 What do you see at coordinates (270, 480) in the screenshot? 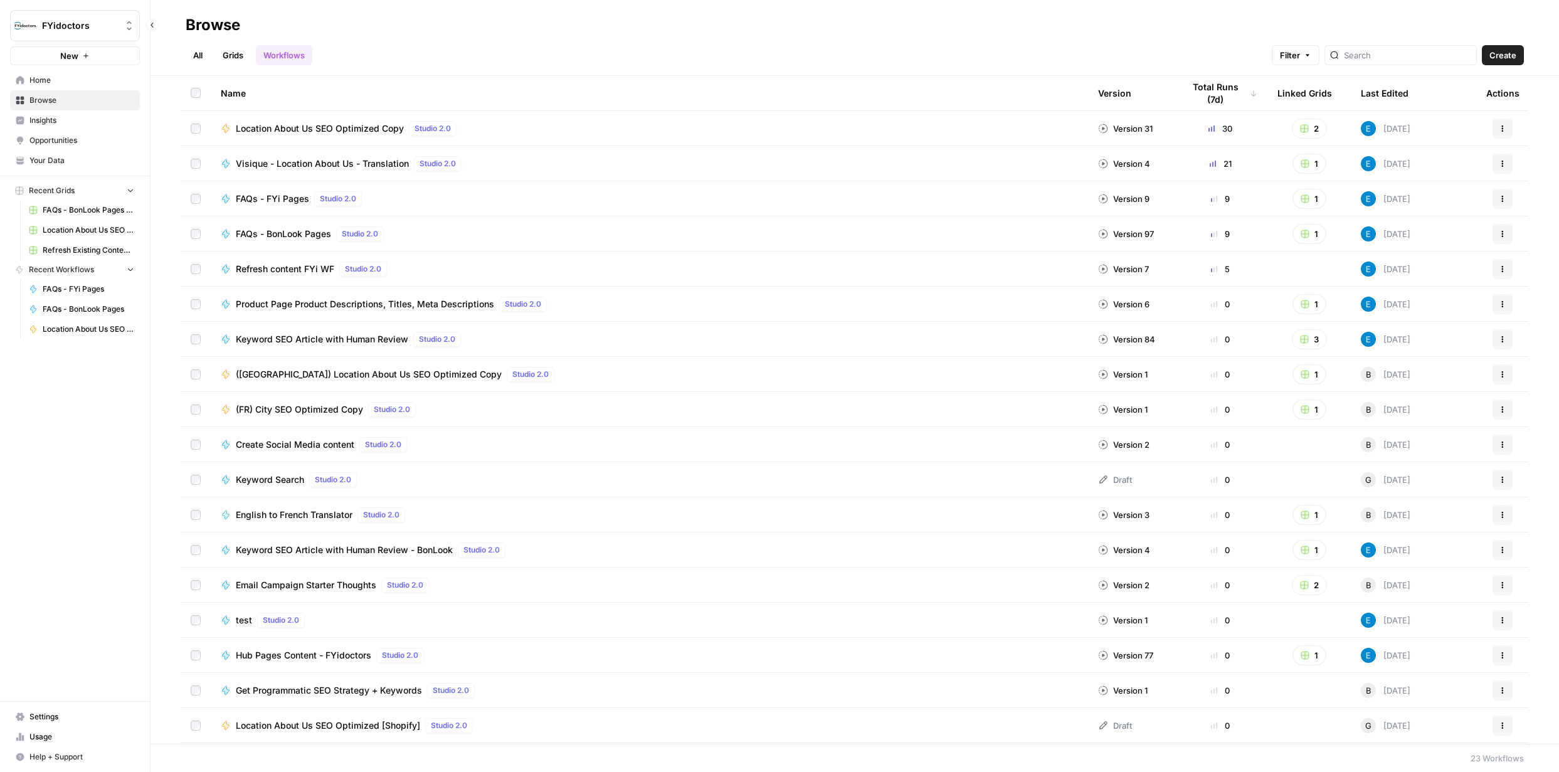
I see `span: Keyword Search` at bounding box center [270, 480].